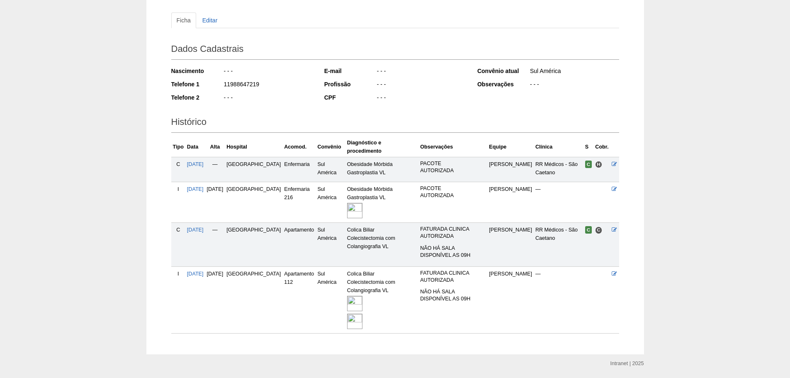  Describe the element at coordinates (395, 123) in the screenshot. I see `h2: Histórico` at that location.